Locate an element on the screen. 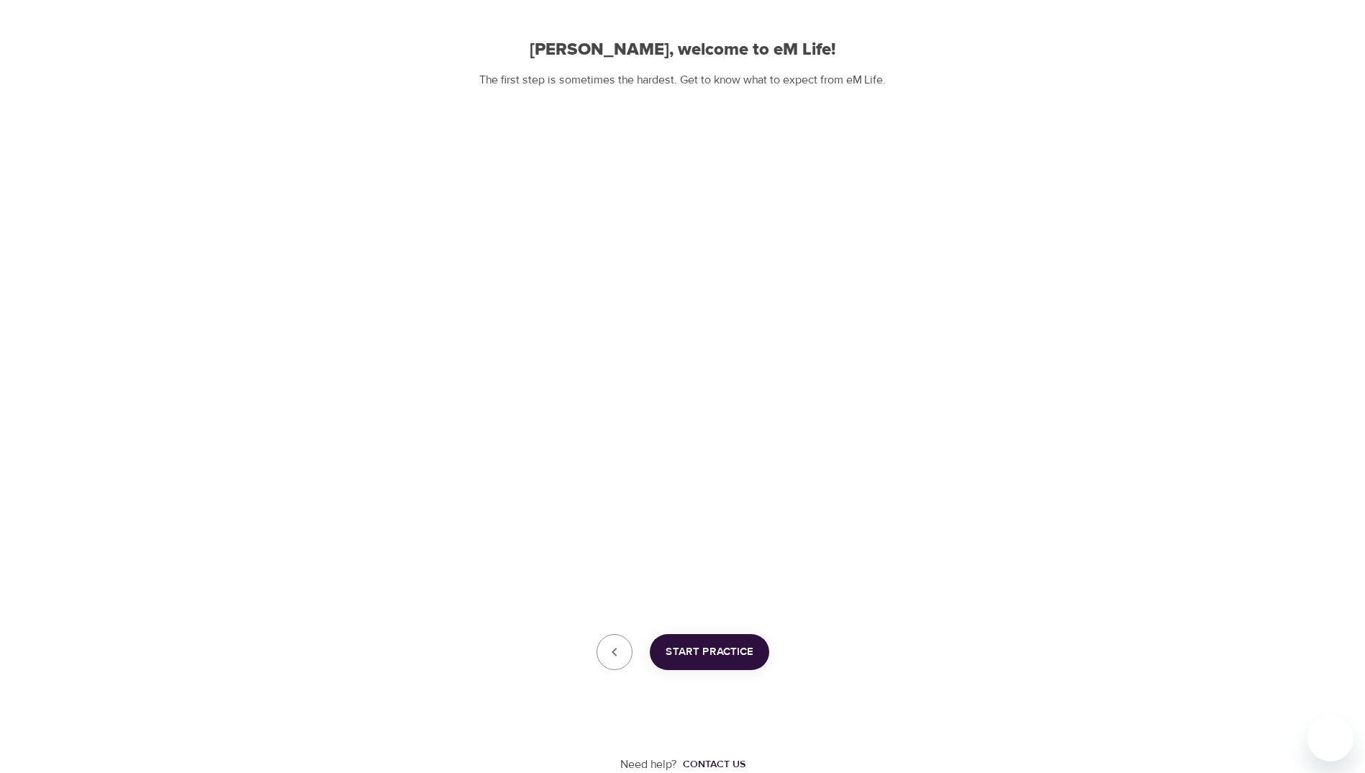 This screenshot has height=773, width=1365. div: Contact us is located at coordinates (714, 764).